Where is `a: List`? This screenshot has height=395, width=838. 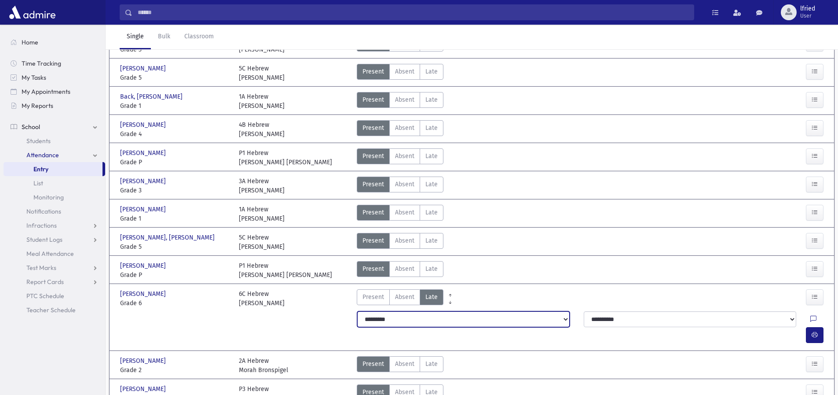
a: List is located at coordinates (54, 183).